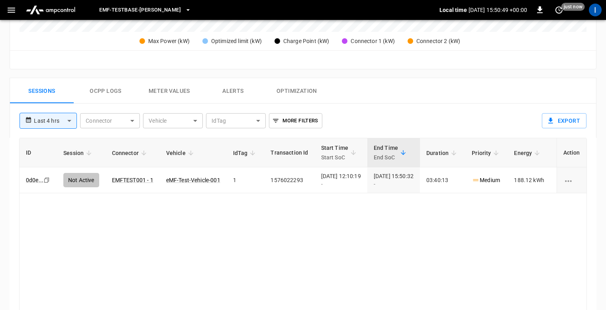 Image resolution: width=606 pixels, height=310 pixels. I want to click on span: Vehicle, so click(181, 153).